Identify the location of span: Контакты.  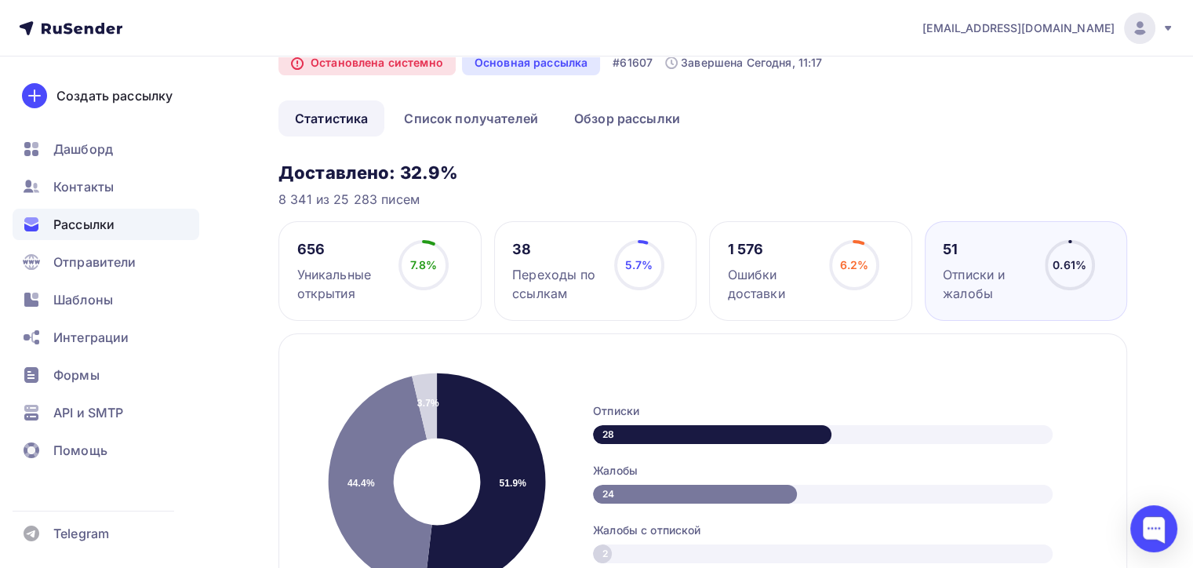
(83, 187).